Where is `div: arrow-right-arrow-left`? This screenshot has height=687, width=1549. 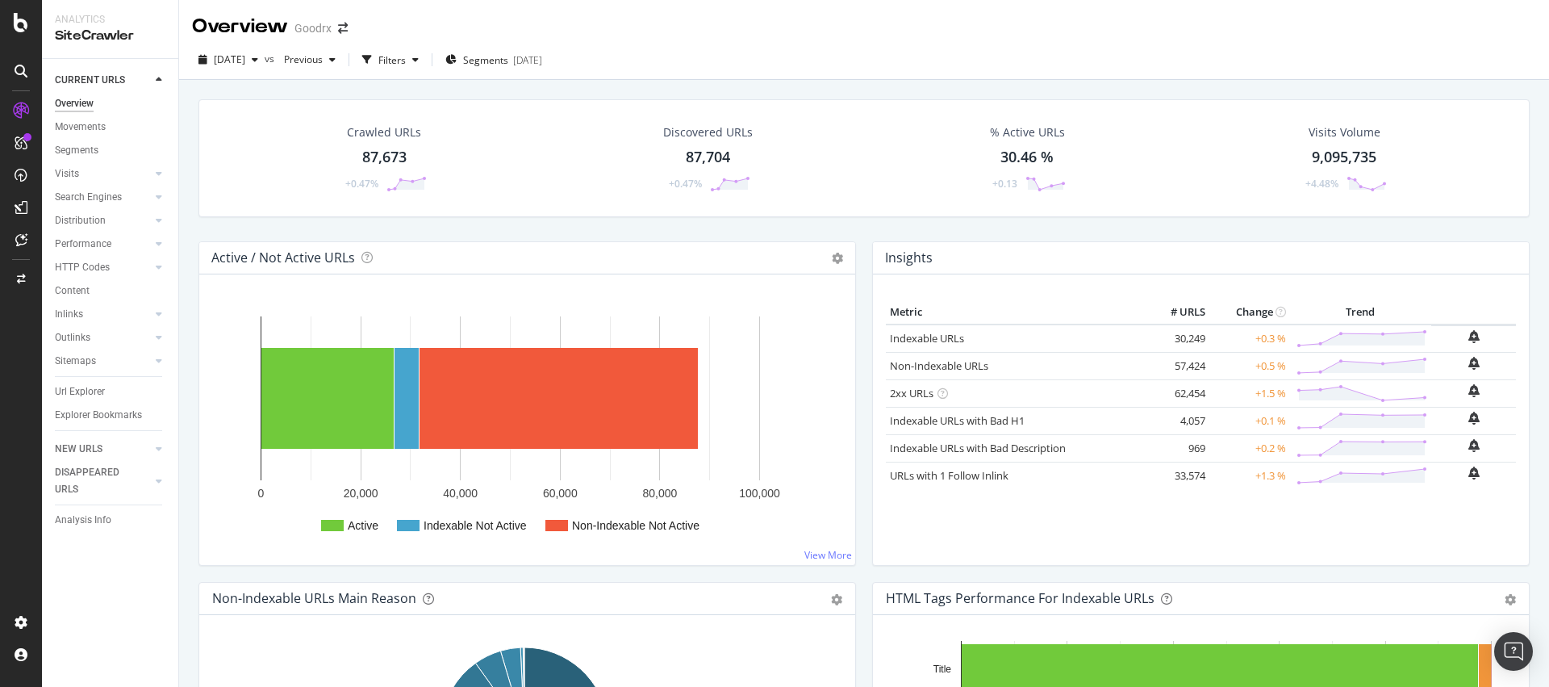
div: arrow-right-arrow-left is located at coordinates (343, 28).